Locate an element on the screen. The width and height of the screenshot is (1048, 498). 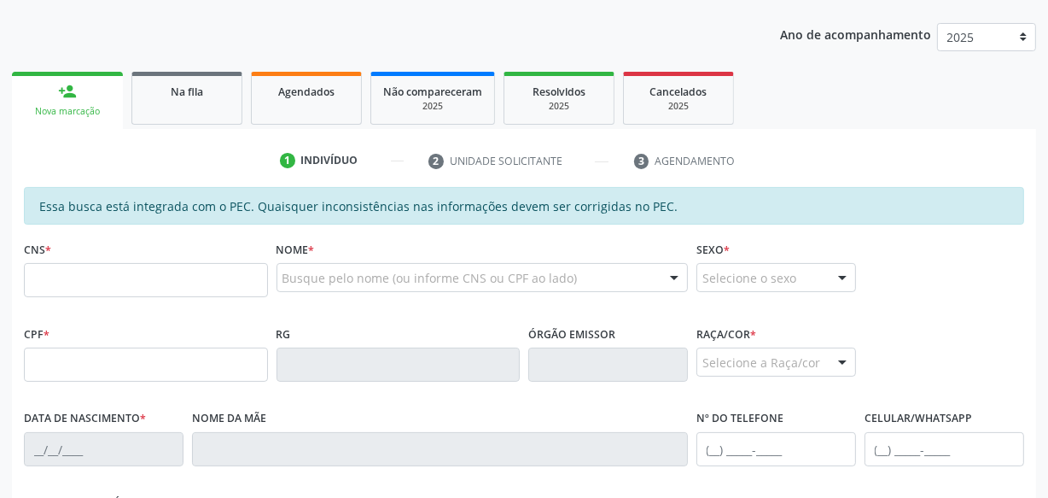
label: Órgão emissor is located at coordinates (572, 334).